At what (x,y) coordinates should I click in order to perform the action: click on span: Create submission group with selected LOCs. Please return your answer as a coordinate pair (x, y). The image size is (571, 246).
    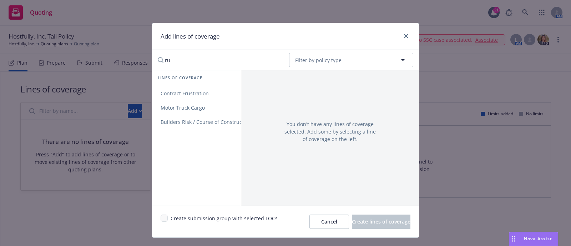
    Looking at the image, I should click on (224, 222).